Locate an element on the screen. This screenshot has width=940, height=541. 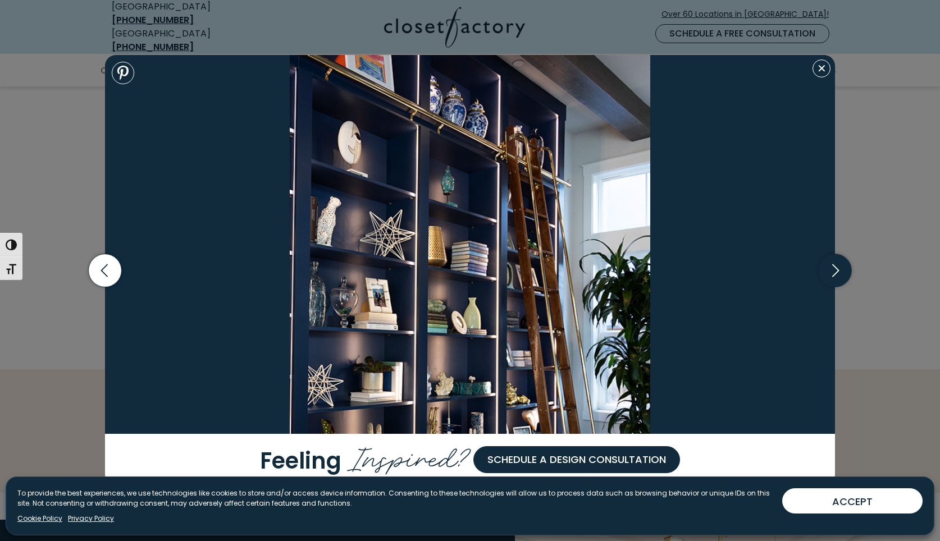
a: Schedule a Design Consultation is located at coordinates (576, 460).